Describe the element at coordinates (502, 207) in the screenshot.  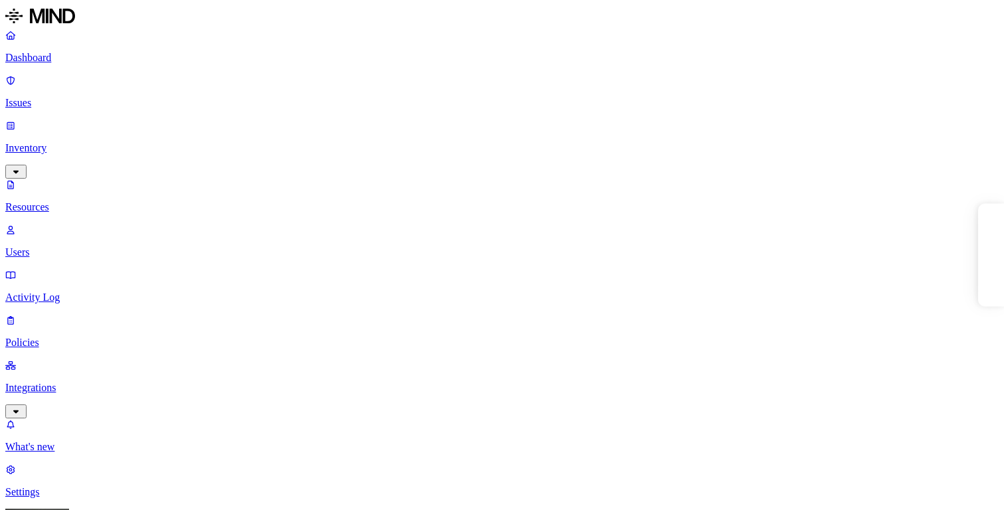
I see `p: Resources` at that location.